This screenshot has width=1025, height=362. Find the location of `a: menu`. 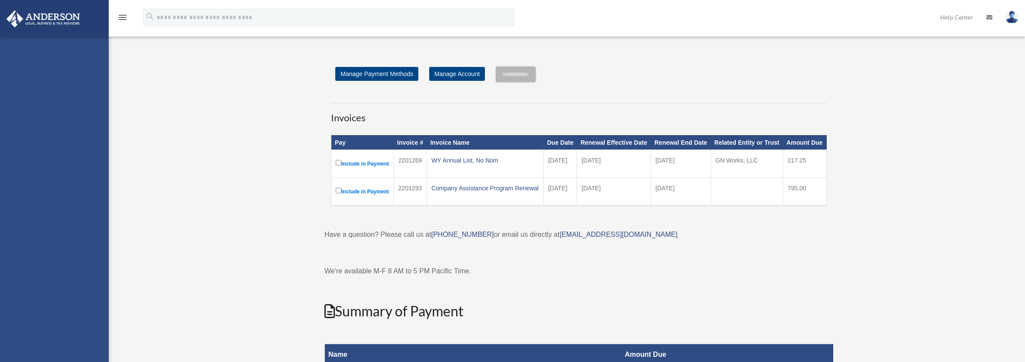

a: menu is located at coordinates (123, 19).